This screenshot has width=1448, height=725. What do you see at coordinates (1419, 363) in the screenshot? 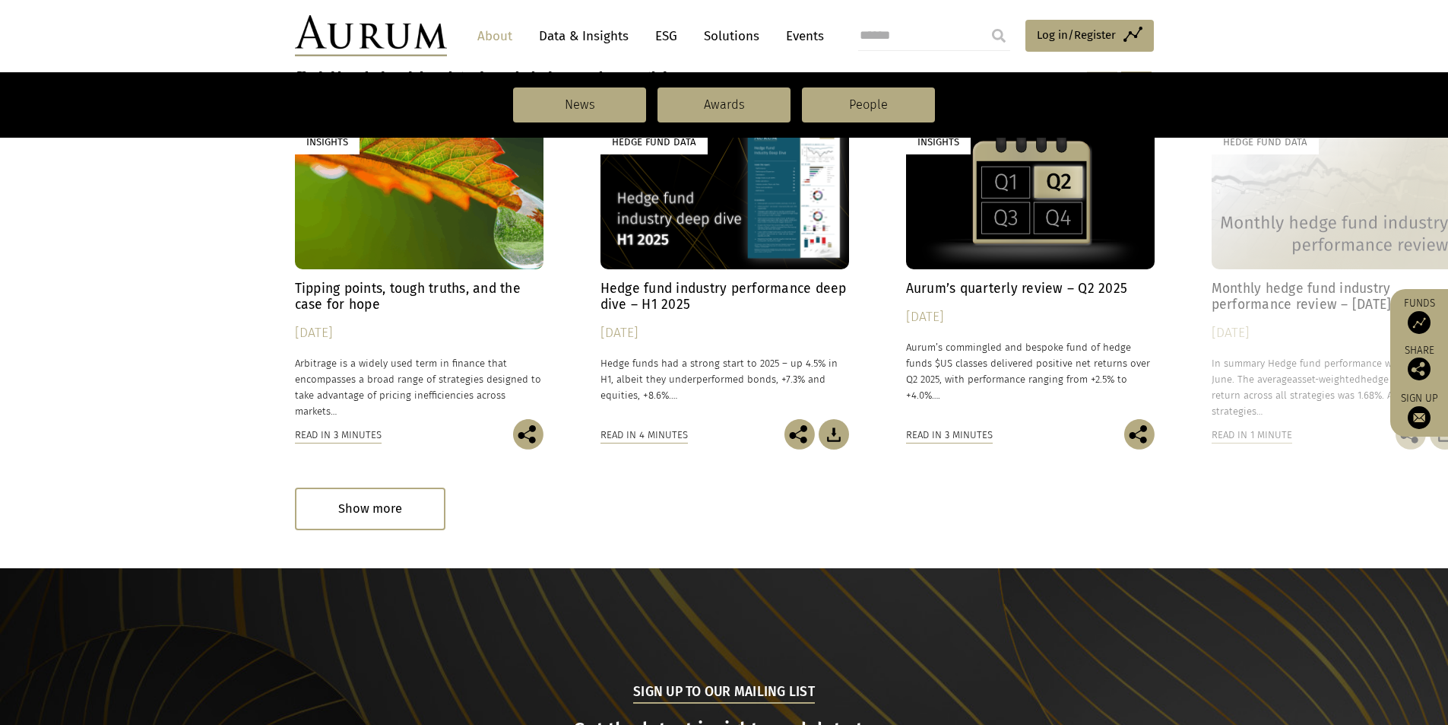
I see `div: Share` at bounding box center [1419, 363].